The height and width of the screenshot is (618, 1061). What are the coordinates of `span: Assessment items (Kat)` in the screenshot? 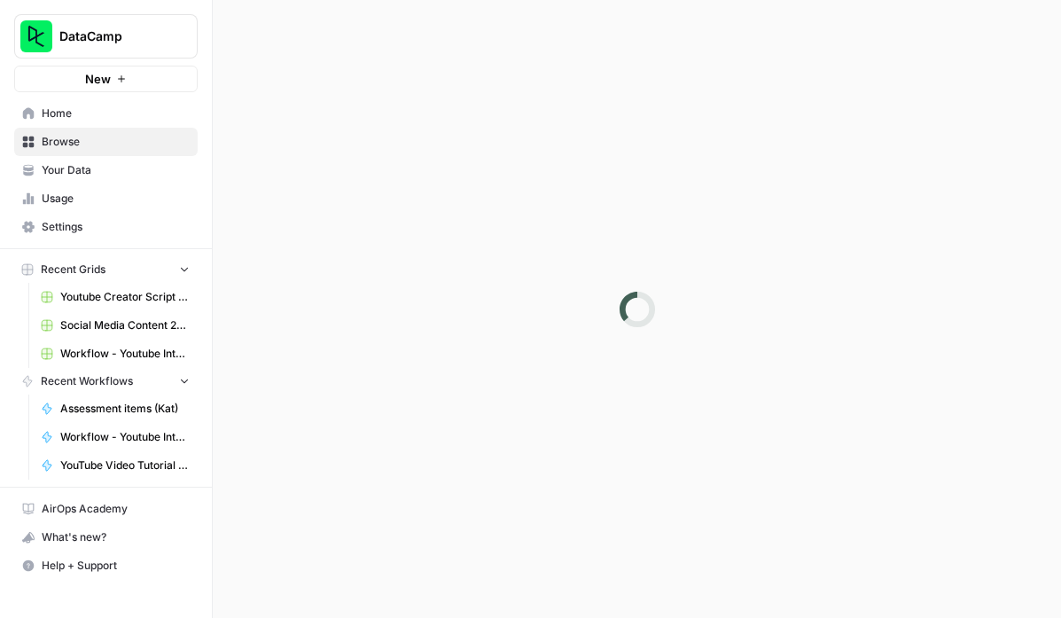 It's located at (125, 409).